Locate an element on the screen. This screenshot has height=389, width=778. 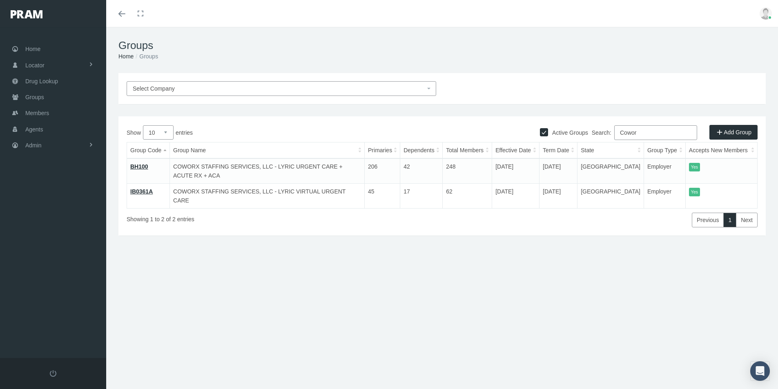
span: Admin is located at coordinates (33, 145).